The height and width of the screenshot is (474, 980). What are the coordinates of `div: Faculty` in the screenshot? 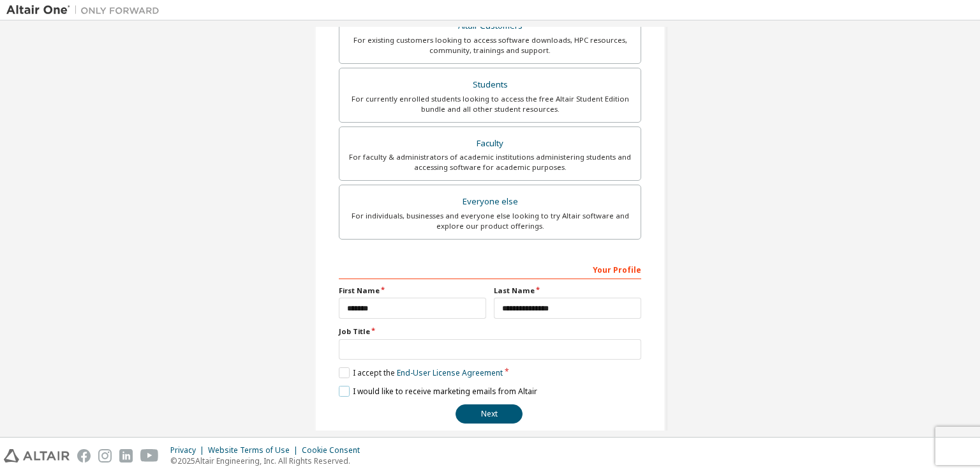 It's located at (490, 144).